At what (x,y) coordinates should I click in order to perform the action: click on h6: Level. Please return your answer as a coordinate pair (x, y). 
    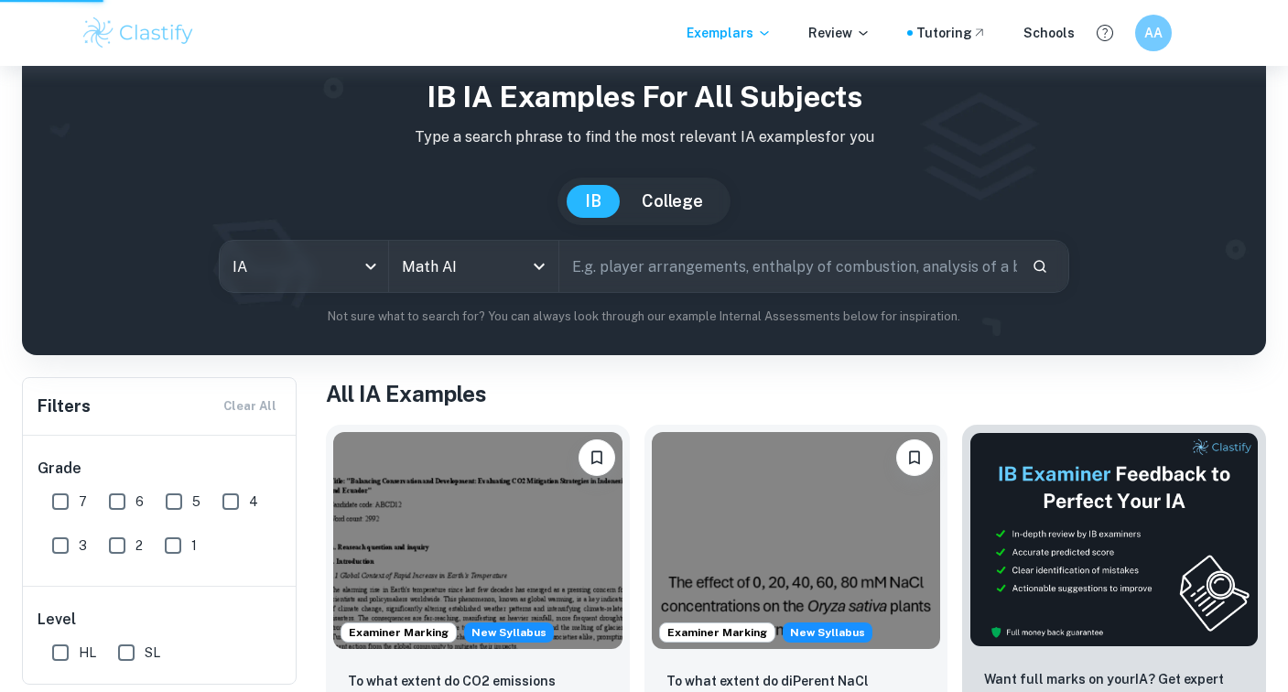
    Looking at the image, I should click on (160, 620).